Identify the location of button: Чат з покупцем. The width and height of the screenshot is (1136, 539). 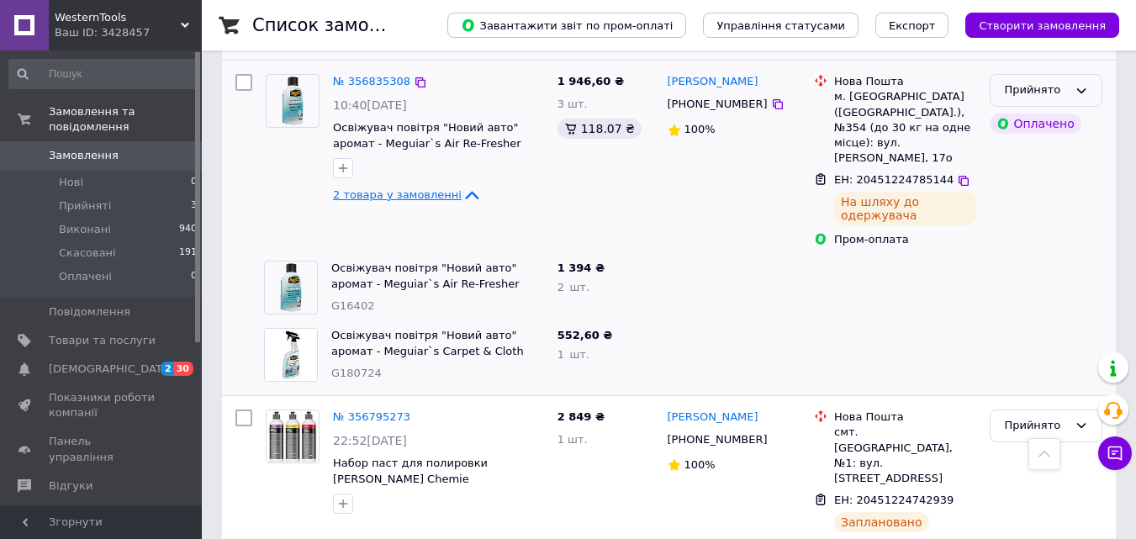
(1114, 453).